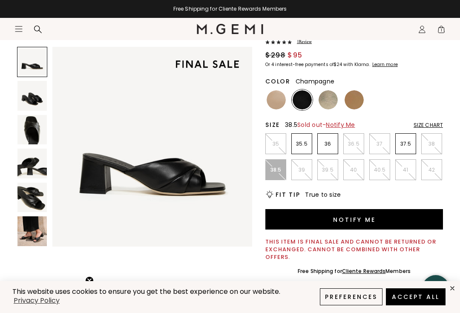  What do you see at coordinates (207, 64) in the screenshot?
I see `img: final sale tag` at bounding box center [207, 64].